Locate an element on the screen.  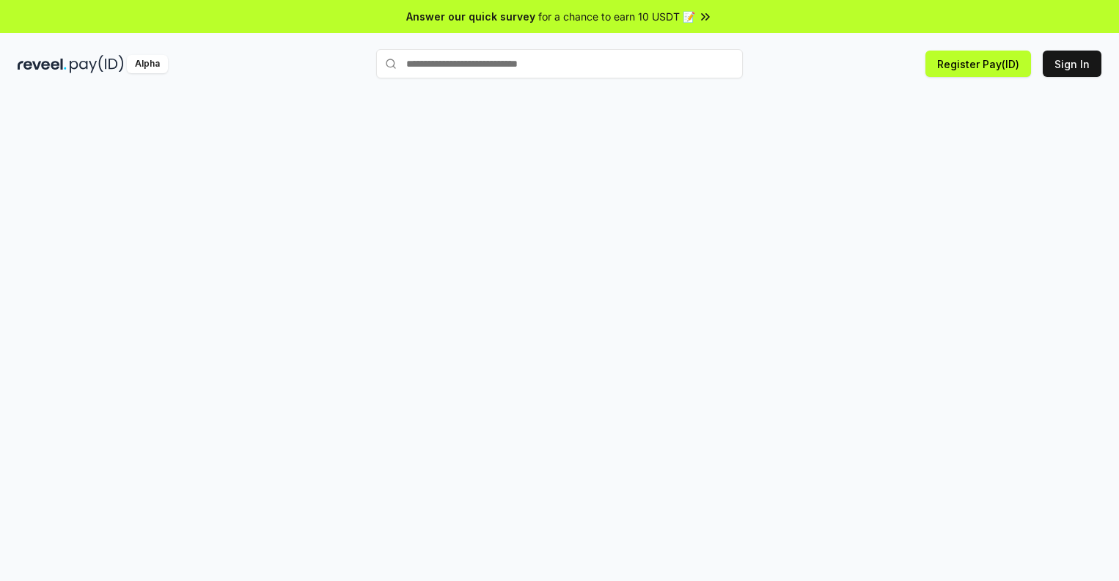
button: Sign In is located at coordinates (1072, 64).